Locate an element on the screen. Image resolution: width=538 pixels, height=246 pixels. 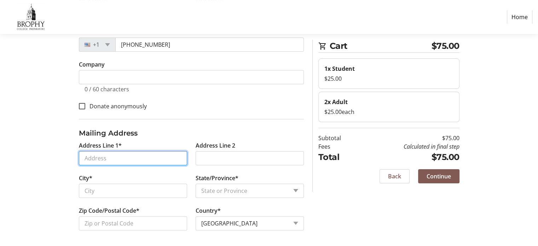
img: Brophy College Preparatory 's Logo is located at coordinates (31, 17).